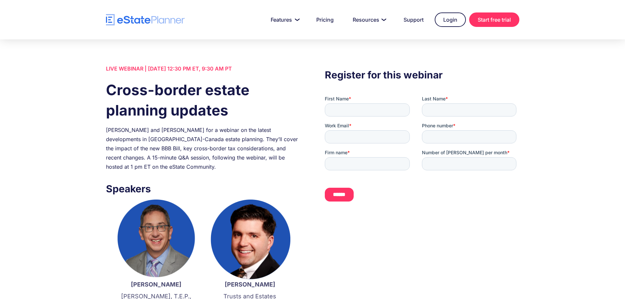  Describe the element at coordinates (109, 3) in the screenshot. I see `span: Last Name` at that location.